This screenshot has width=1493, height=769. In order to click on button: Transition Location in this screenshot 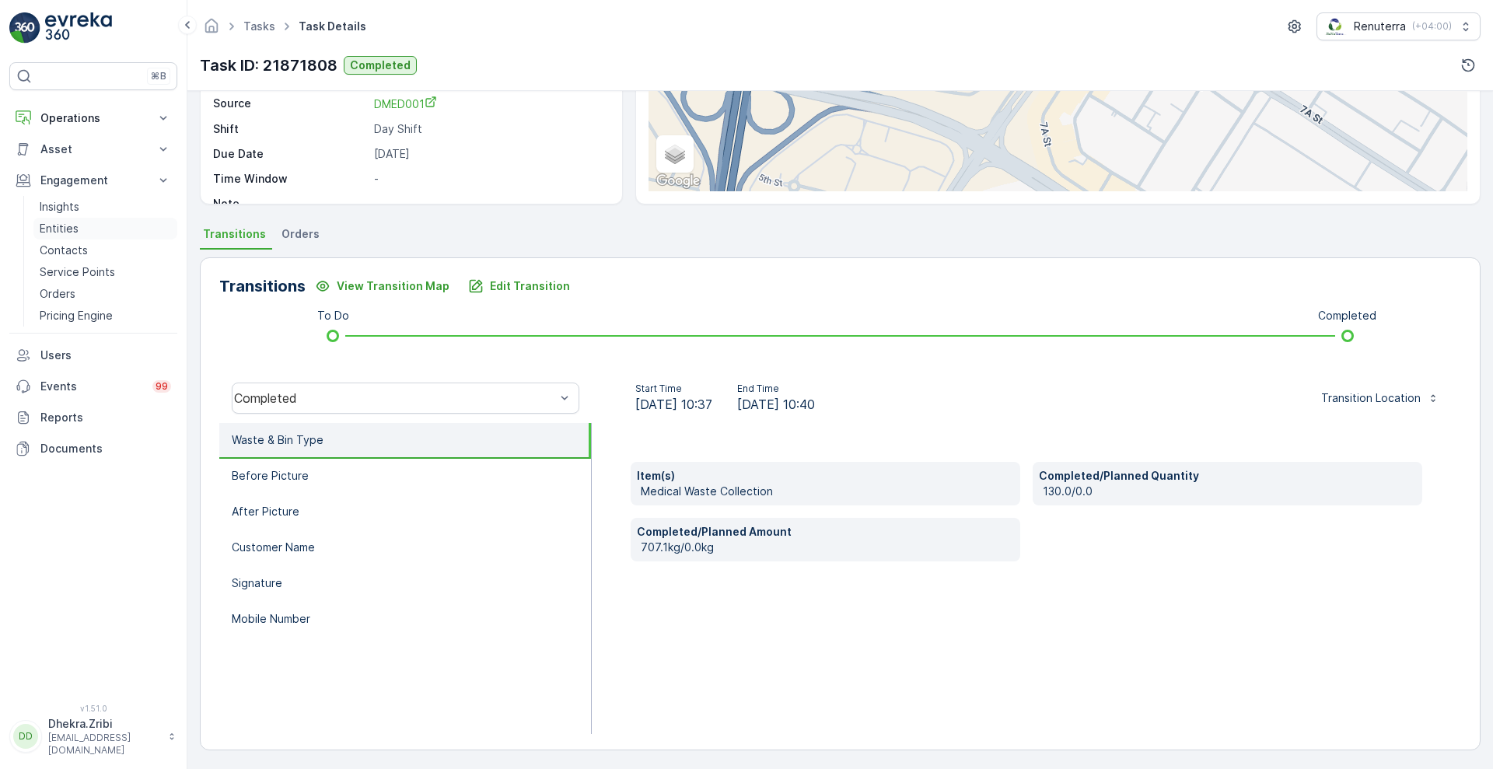, I will do `click(1380, 398)`.